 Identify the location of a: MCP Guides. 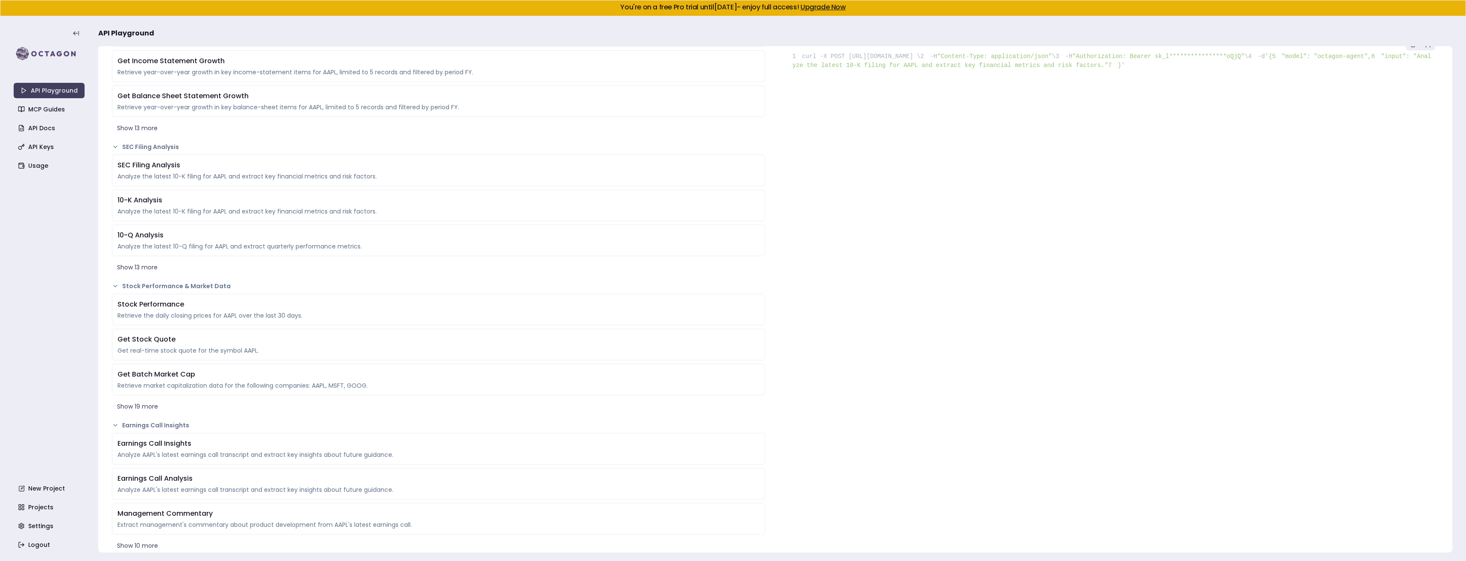
(50, 109).